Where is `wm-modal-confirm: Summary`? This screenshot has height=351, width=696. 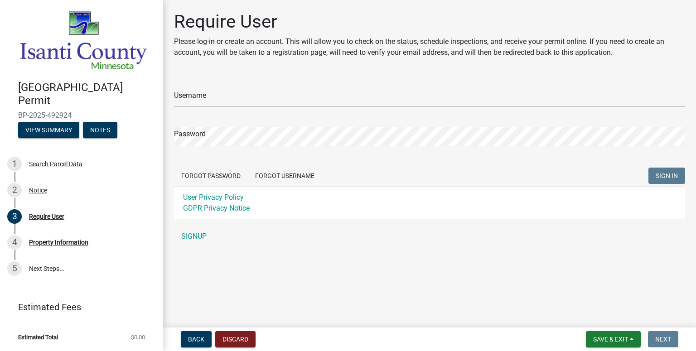
wm-modal-confirm: Summary is located at coordinates (49, 131).